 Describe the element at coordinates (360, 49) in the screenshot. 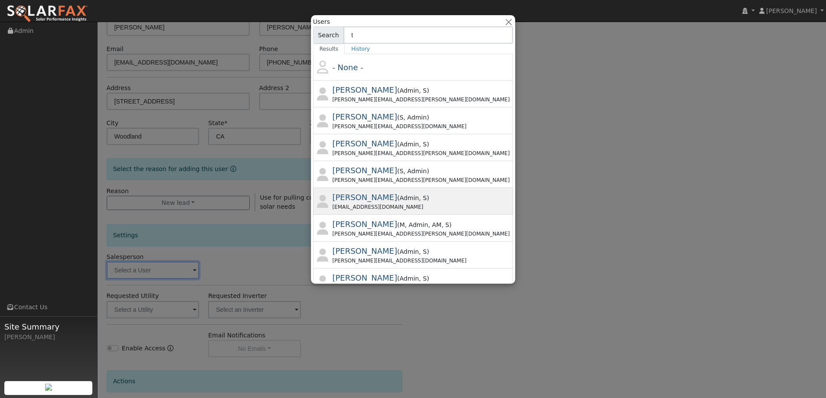

I see `a: History` at that location.